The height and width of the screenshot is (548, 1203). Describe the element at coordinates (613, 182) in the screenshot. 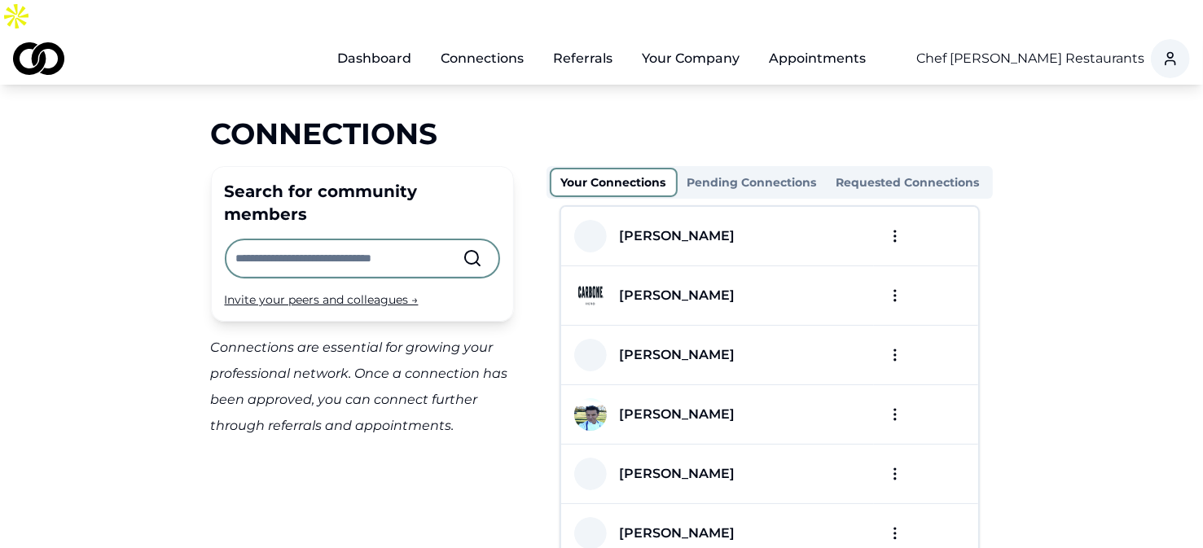

I see `button: Your Connections` at that location.